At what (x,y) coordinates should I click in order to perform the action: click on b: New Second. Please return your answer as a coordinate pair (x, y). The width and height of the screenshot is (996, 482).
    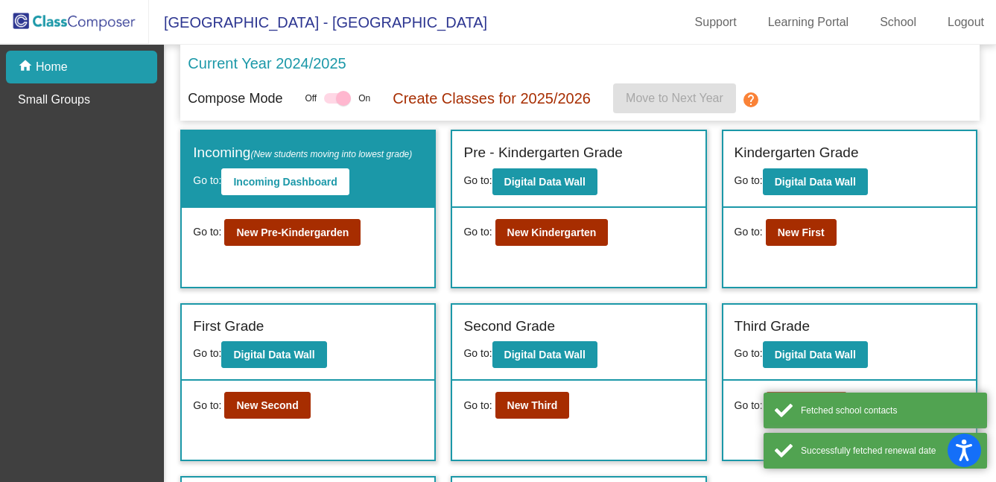
    Looking at the image, I should click on (267, 405).